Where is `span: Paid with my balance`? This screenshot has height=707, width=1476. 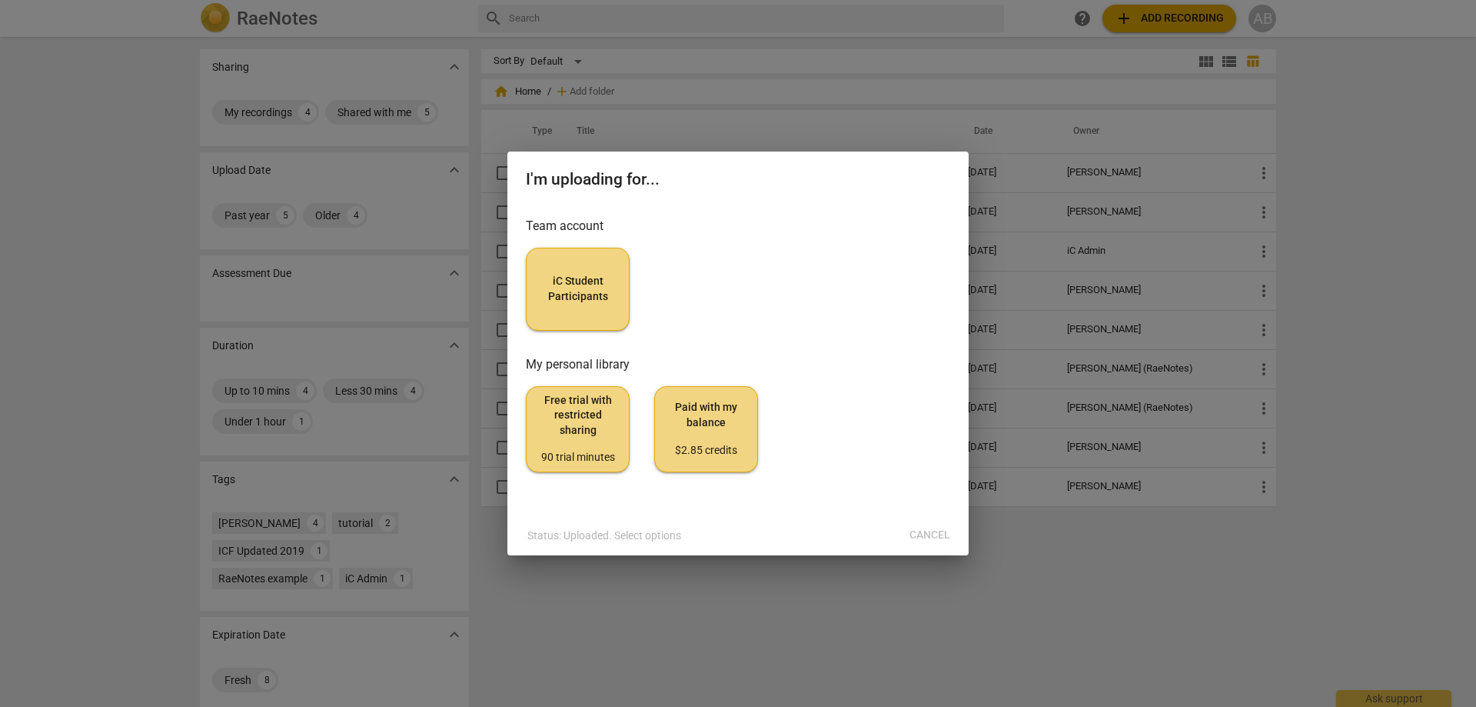 span: Paid with my balance is located at coordinates (706, 428).